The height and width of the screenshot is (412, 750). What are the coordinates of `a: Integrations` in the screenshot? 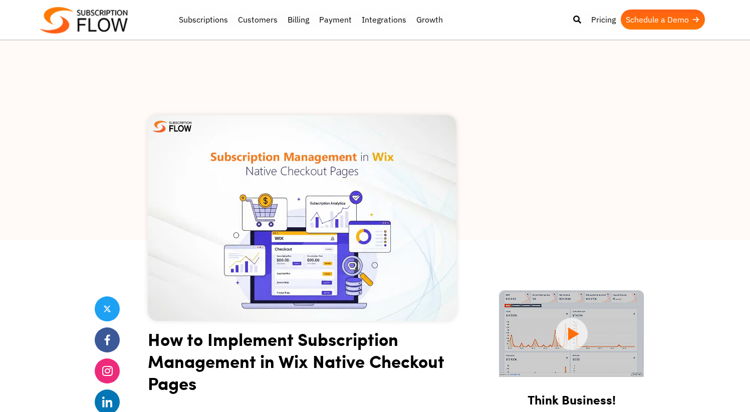 It's located at (384, 20).